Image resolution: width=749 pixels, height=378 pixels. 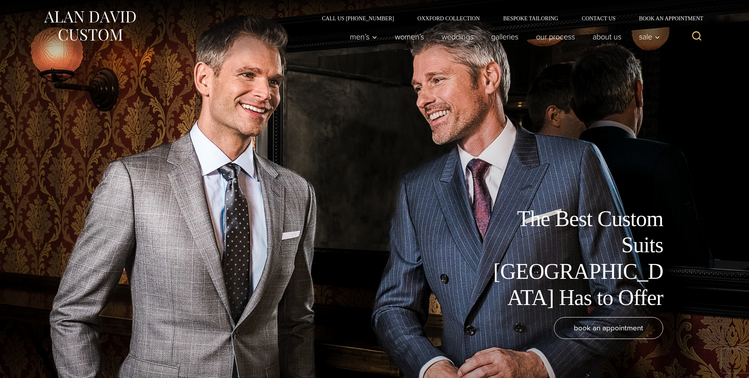 What do you see at coordinates (556, 37) in the screenshot?
I see `a: Our Process` at bounding box center [556, 37].